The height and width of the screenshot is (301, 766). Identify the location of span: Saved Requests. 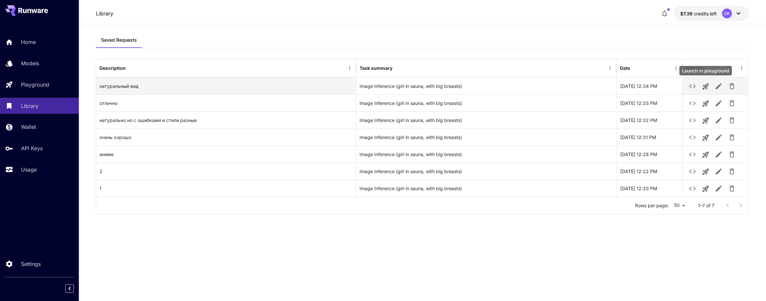
(119, 40).